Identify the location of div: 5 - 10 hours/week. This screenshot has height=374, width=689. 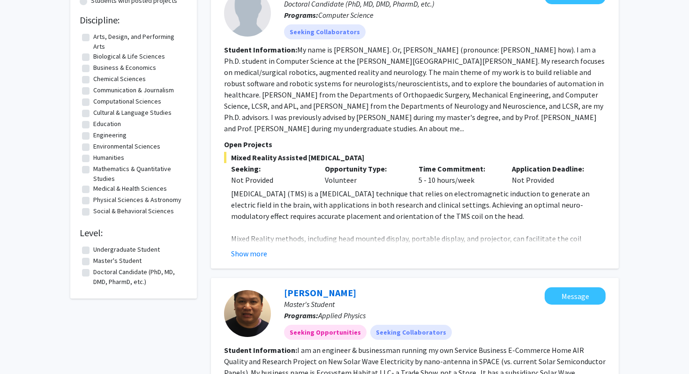
(458, 174).